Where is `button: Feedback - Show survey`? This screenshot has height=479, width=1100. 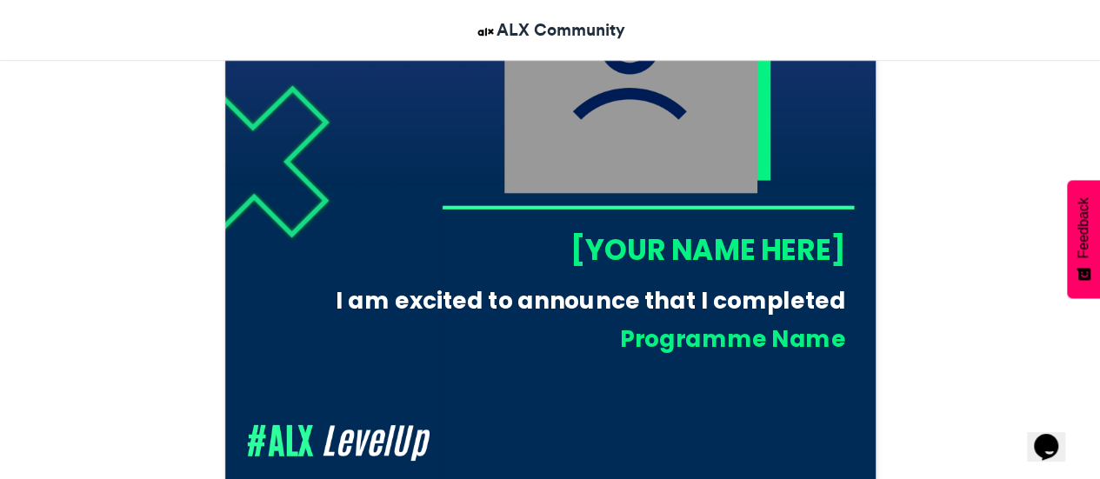 button: Feedback - Show survey is located at coordinates (1083, 239).